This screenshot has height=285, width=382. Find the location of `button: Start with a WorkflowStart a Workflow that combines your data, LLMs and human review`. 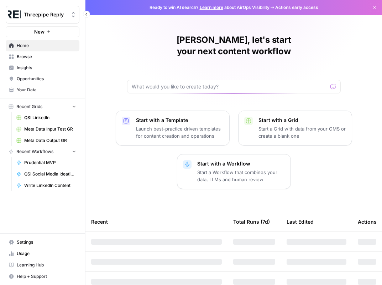

button: Start with a WorkflowStart a Workflow that combines your data, LLMs and human review is located at coordinates (234, 171).